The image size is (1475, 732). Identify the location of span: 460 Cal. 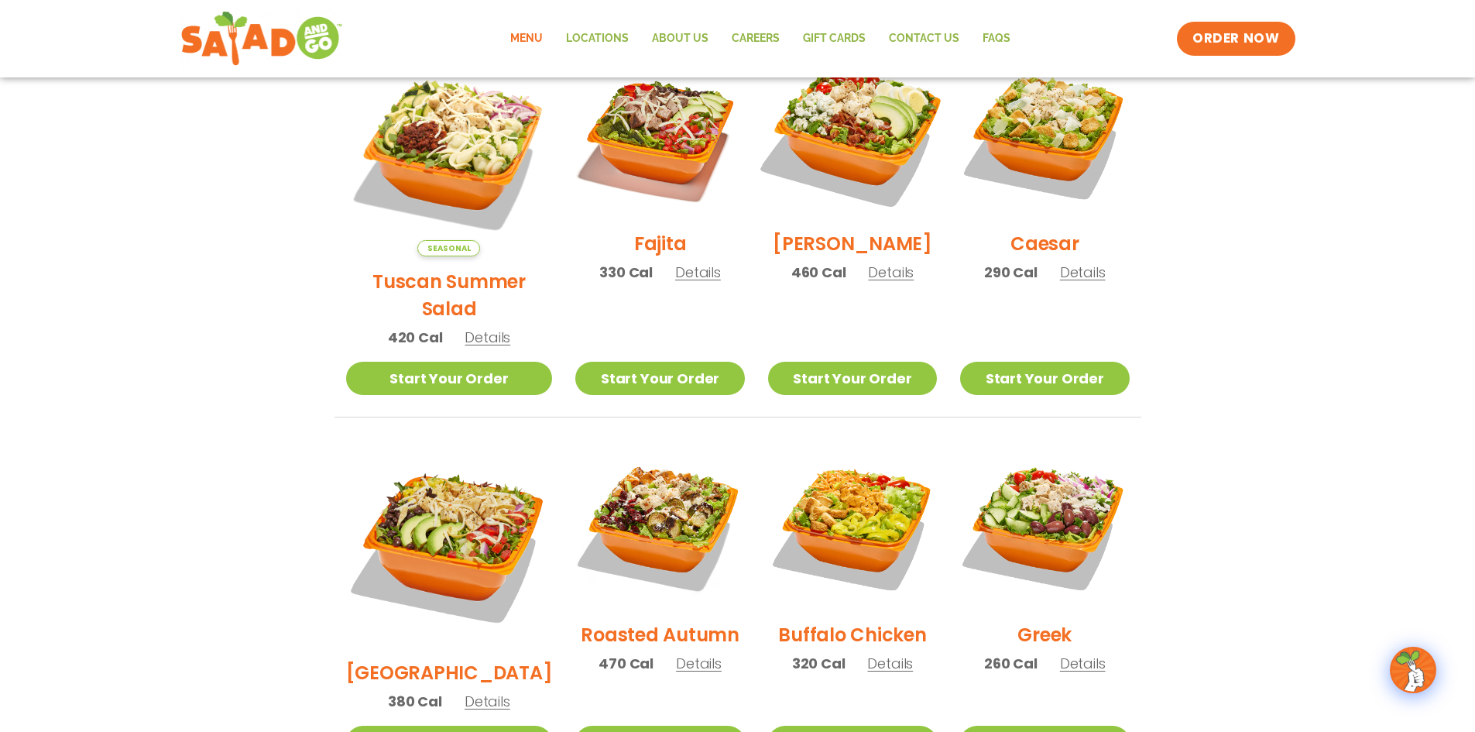
(818, 272).